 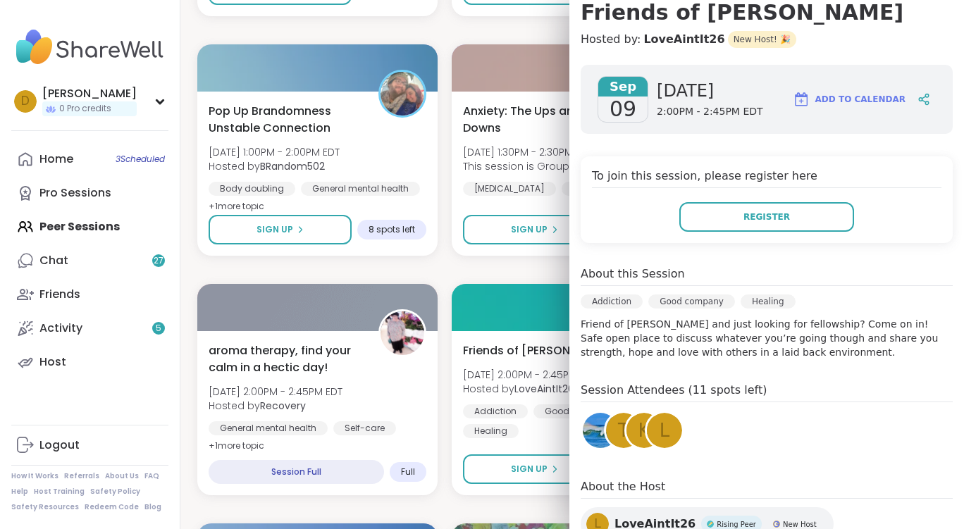 What do you see at coordinates (159, 328) in the screenshot?
I see `span: 5` at bounding box center [159, 328].